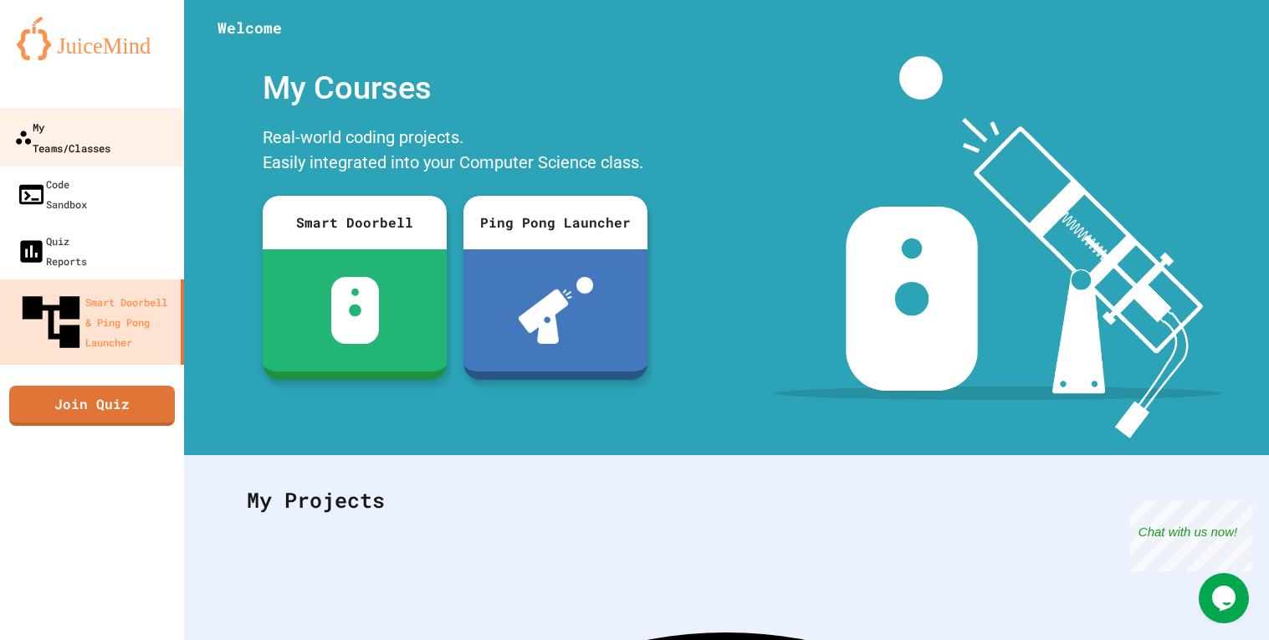 Image resolution: width=1269 pixels, height=640 pixels. I want to click on div: Smart Doorbell, so click(355, 223).